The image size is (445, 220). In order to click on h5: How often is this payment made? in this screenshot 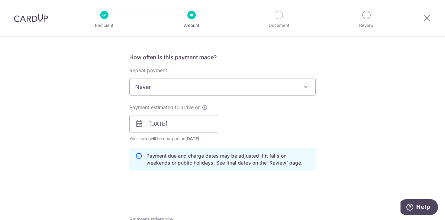, I will do `click(223, 57)`.